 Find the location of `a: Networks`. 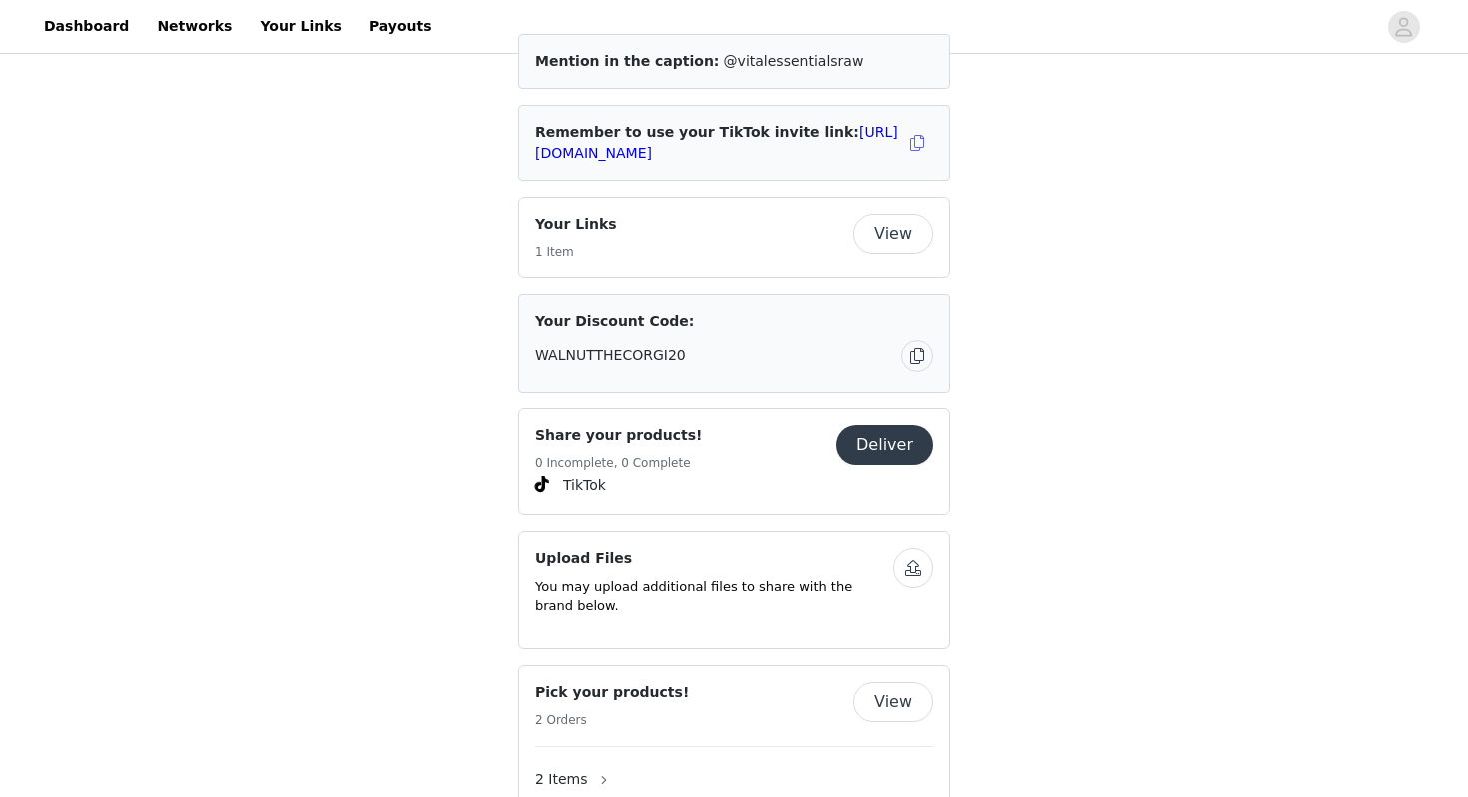

a: Networks is located at coordinates (194, 26).